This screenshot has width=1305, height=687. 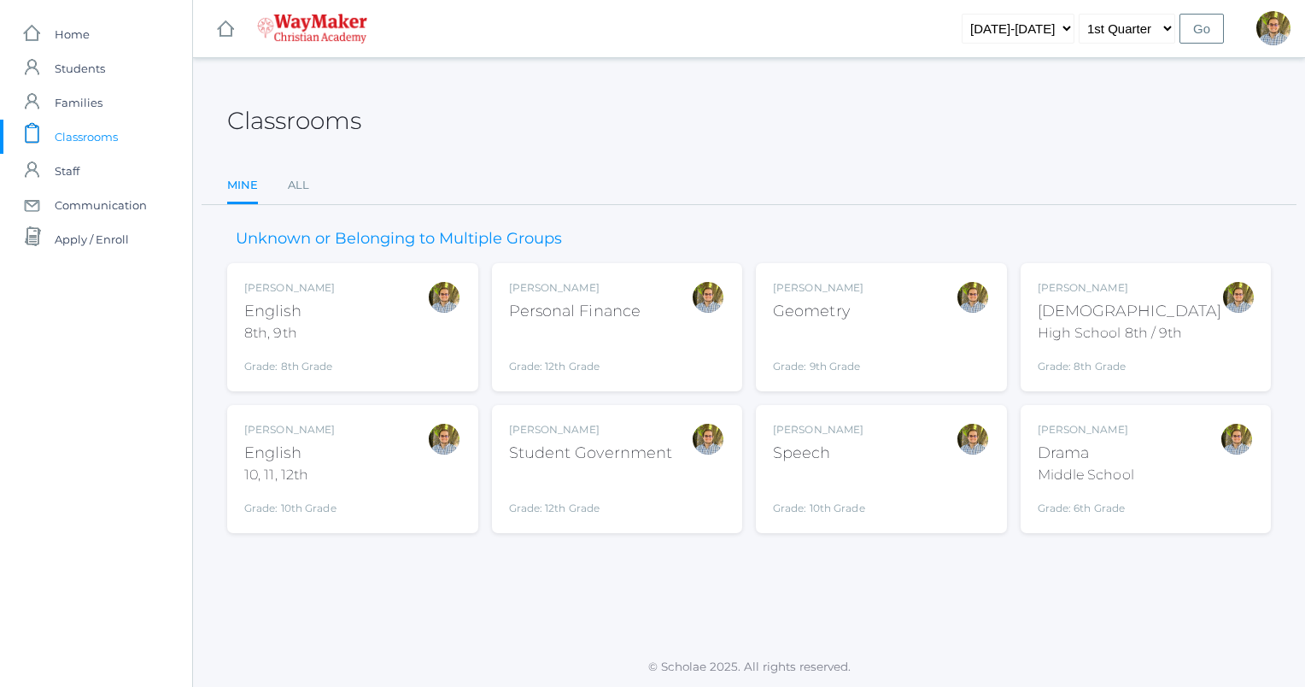 What do you see at coordinates (818, 352) in the screenshot?
I see `div: Grade: 9th Grade` at bounding box center [818, 352].